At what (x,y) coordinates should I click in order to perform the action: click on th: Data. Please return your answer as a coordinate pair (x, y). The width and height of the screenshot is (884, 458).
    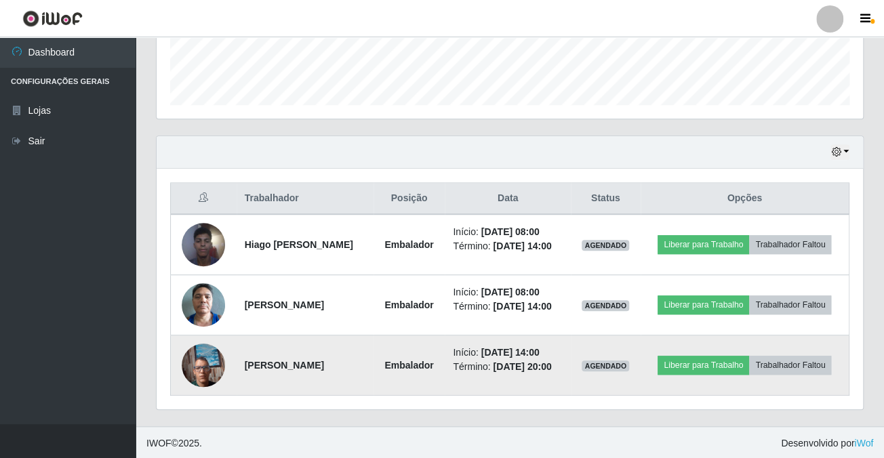
    Looking at the image, I should click on (508, 199).